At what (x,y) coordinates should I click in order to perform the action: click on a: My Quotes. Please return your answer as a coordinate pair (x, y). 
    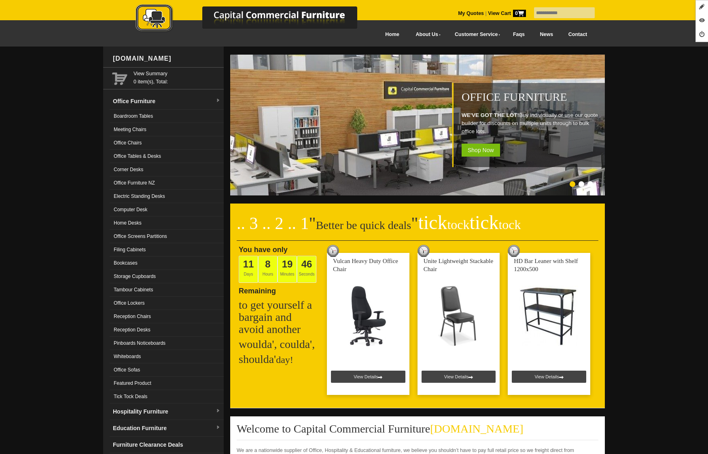
    Looking at the image, I should click on (471, 13).